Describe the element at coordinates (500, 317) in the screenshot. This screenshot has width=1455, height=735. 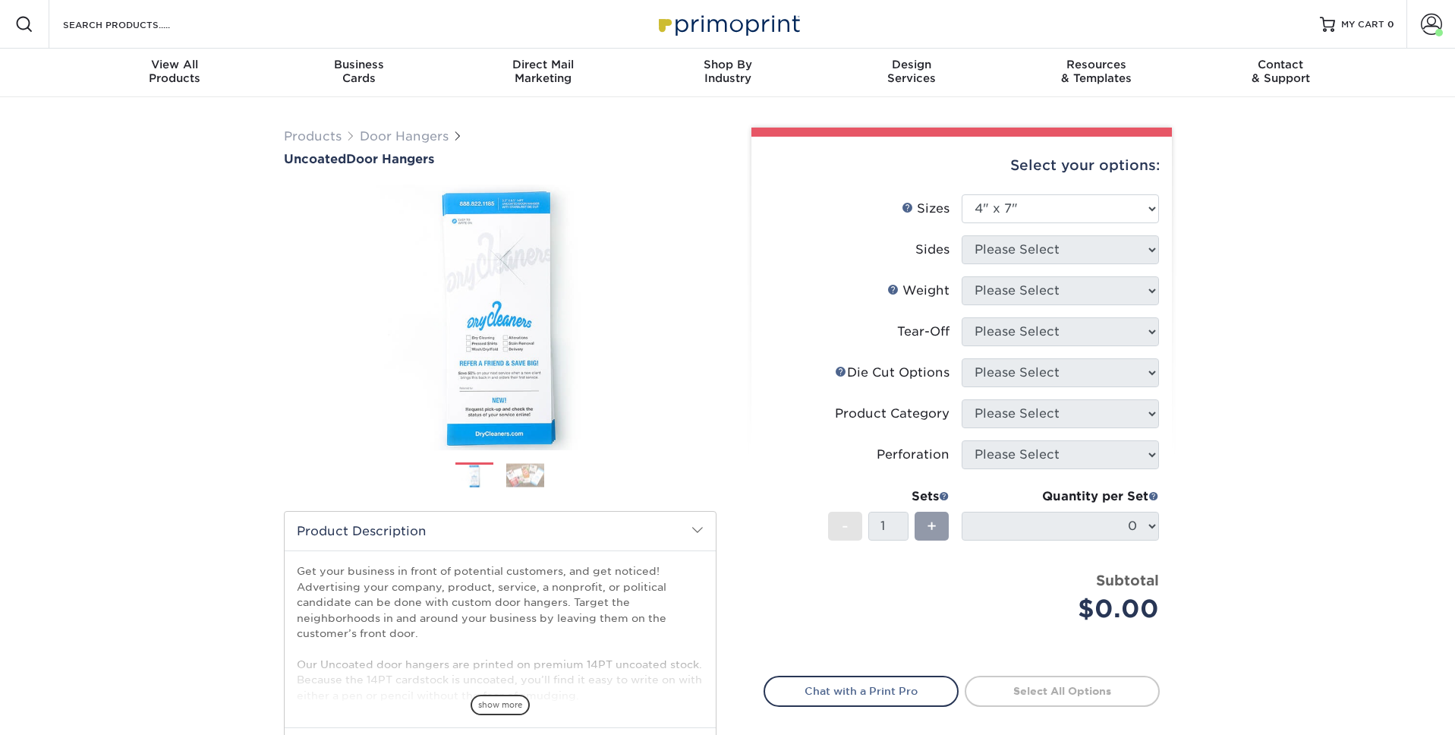
I see `img: Uncoated 01` at that location.